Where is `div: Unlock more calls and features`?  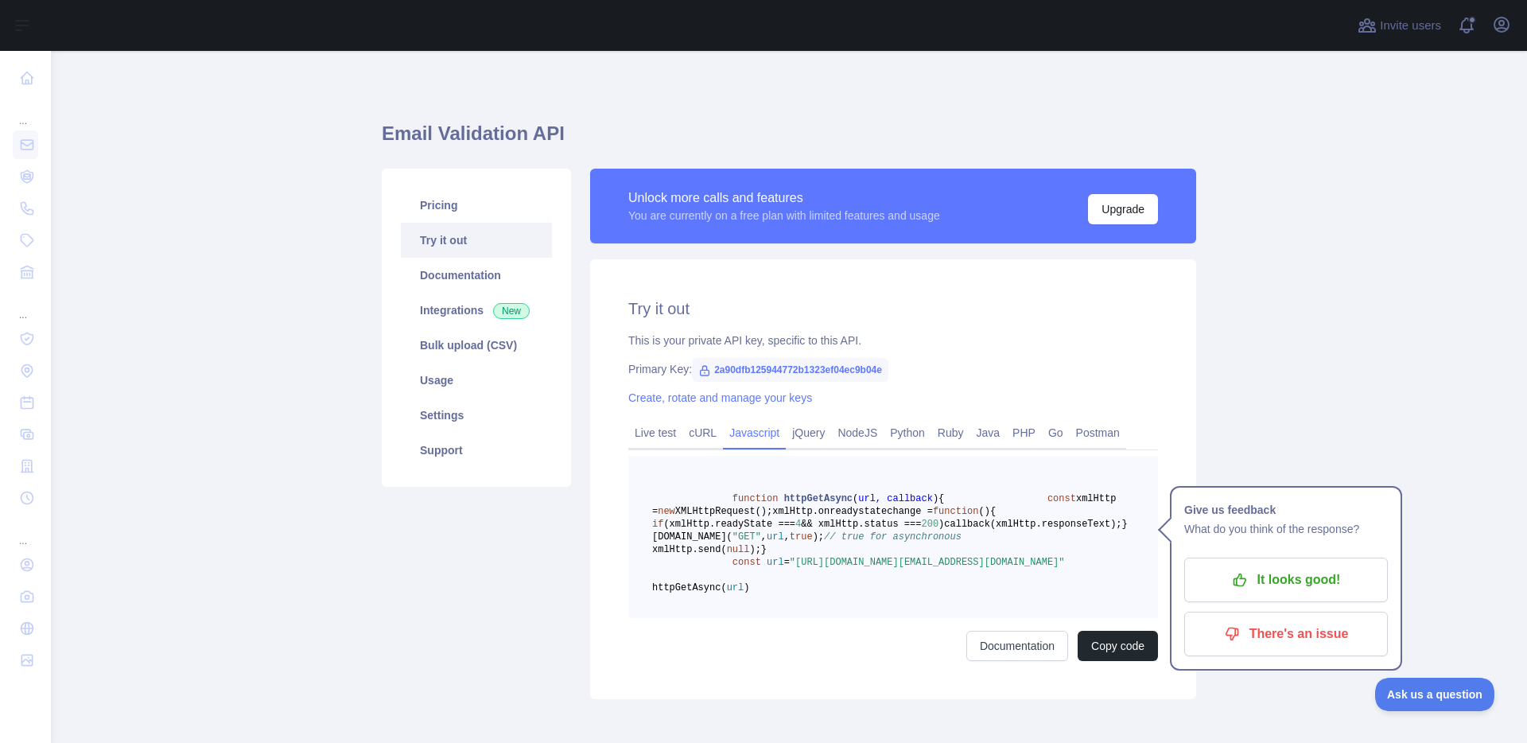 div: Unlock more calls and features is located at coordinates (784, 198).